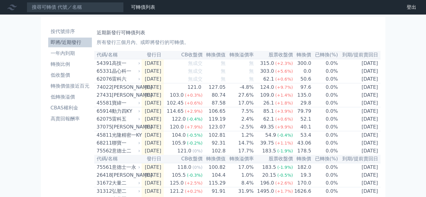 The image size is (426, 197). I want to click on li: 轉換價值接近百元, so click(70, 86).